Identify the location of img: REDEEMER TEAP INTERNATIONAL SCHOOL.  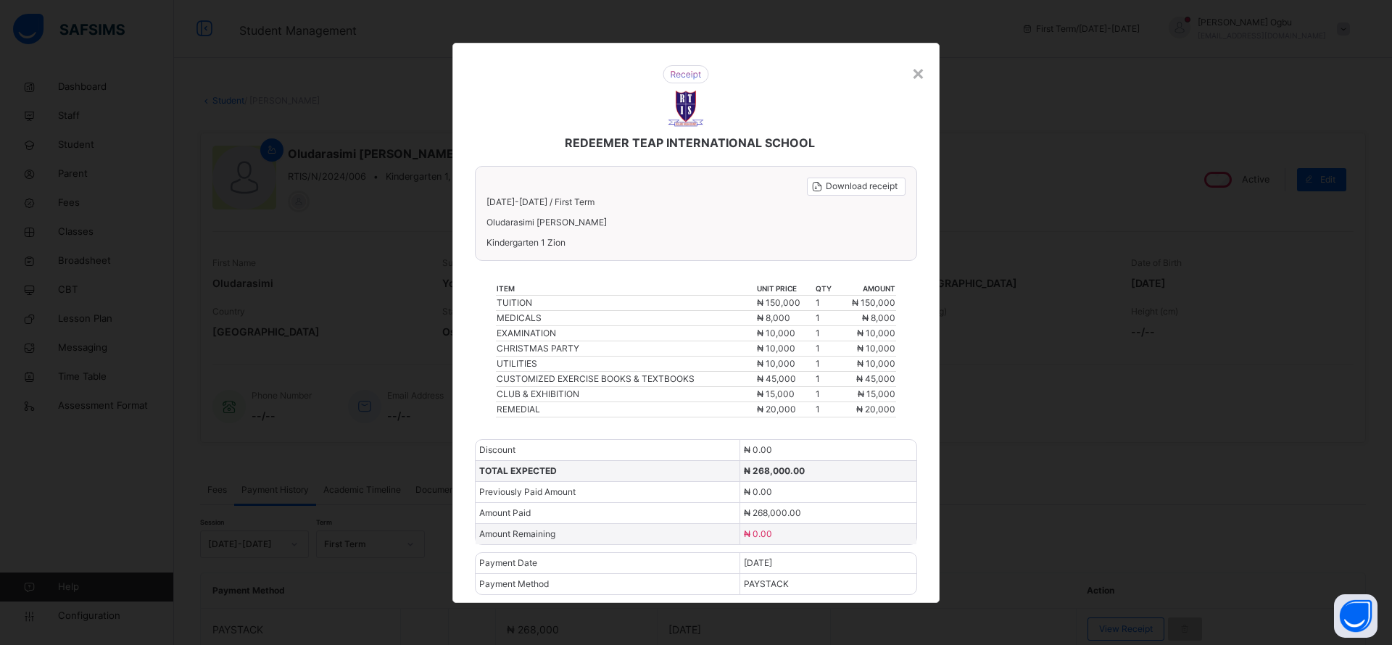
(686, 109).